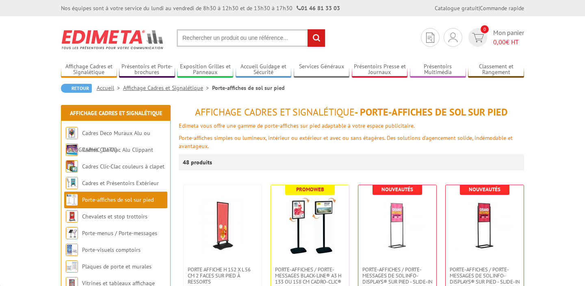 The image size is (585, 286). I want to click on a: Plaques de porte et murales, so click(117, 266).